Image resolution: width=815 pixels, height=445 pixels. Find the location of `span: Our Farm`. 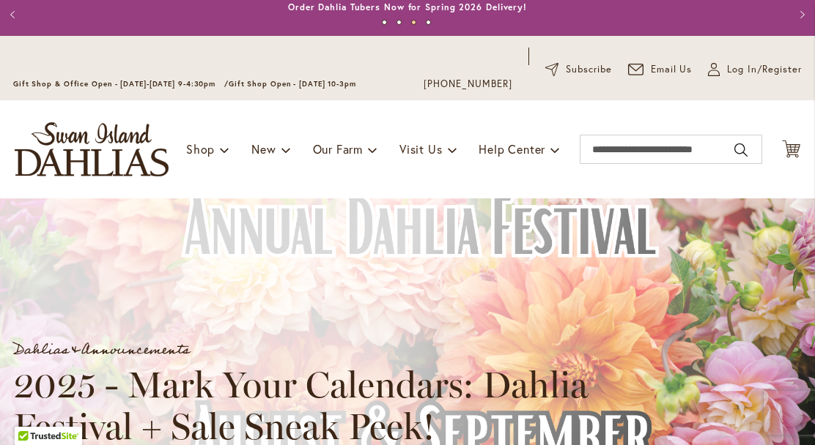

span: Our Farm is located at coordinates (338, 149).